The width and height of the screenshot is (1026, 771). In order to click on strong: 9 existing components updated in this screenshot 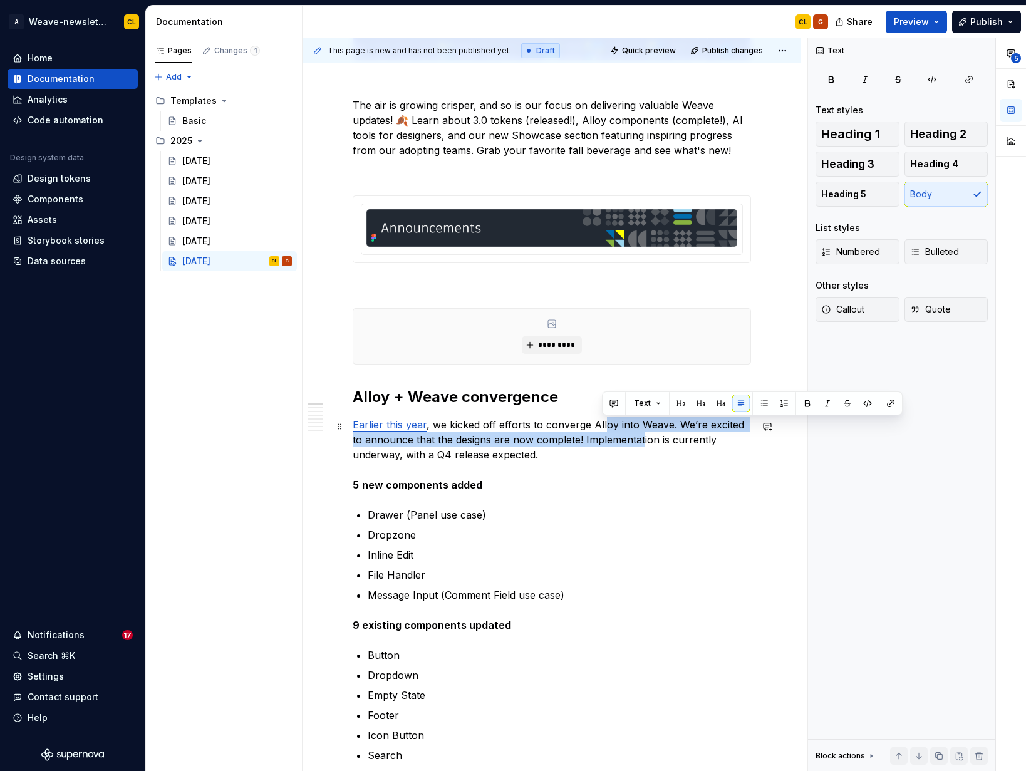, I will do `click(432, 625)`.